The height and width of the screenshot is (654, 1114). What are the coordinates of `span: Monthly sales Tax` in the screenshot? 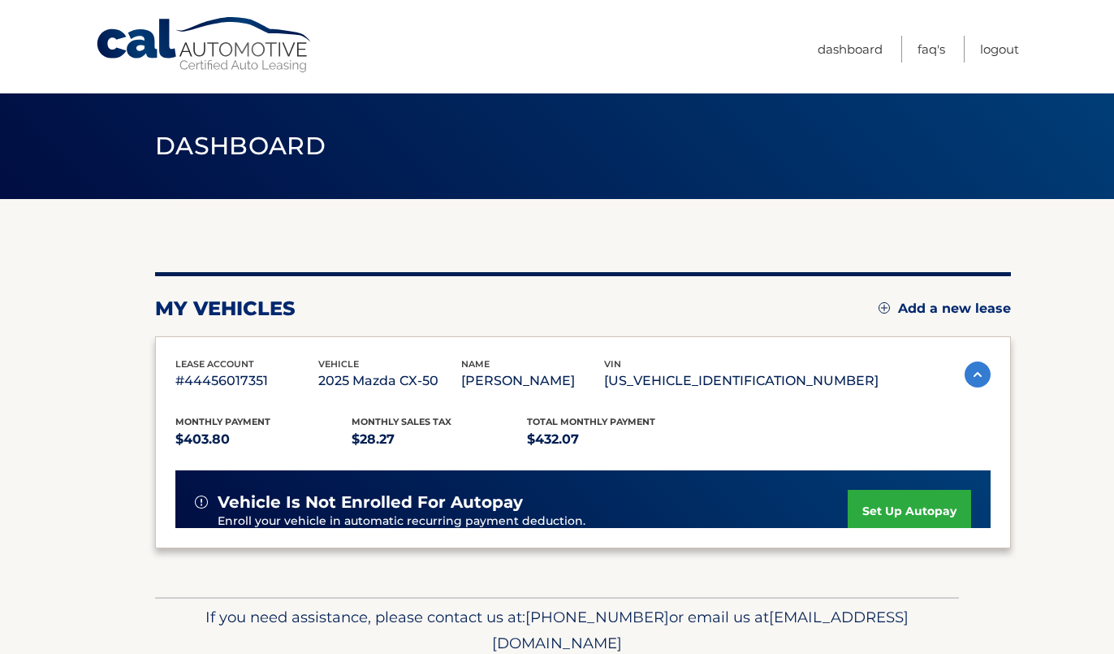 It's located at (401, 421).